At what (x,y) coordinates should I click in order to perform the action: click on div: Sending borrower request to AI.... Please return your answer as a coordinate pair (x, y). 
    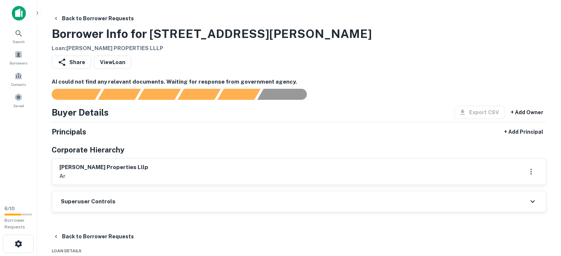
    Looking at the image, I should click on (70, 94).